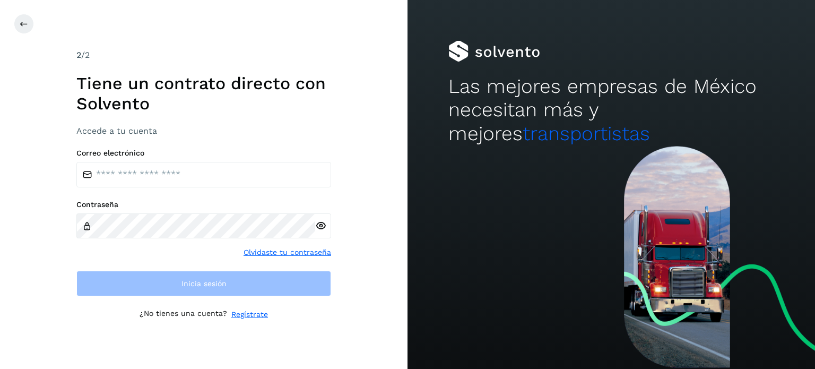 The image size is (815, 369). Describe the element at coordinates (183, 314) in the screenshot. I see `p: ¿No tienes una cuenta?` at that location.